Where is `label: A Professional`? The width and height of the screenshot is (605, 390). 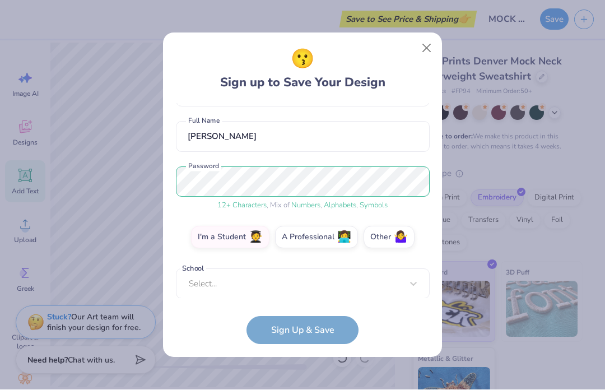 label: A Professional is located at coordinates (317, 238).